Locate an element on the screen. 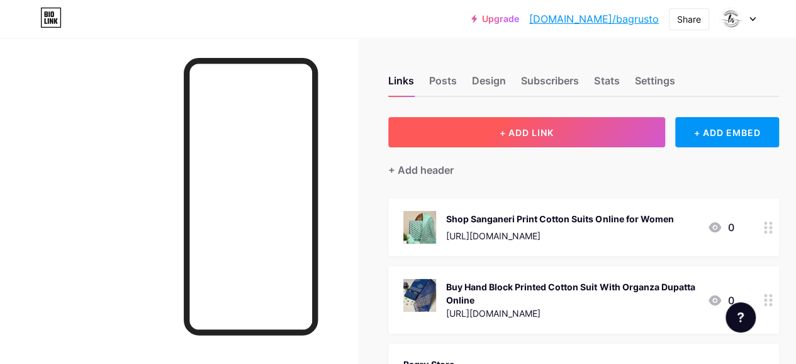 The width and height of the screenshot is (796, 364). div: Shop Sanganeri Print Cotton Suits Online for Women is located at coordinates (559, 218).